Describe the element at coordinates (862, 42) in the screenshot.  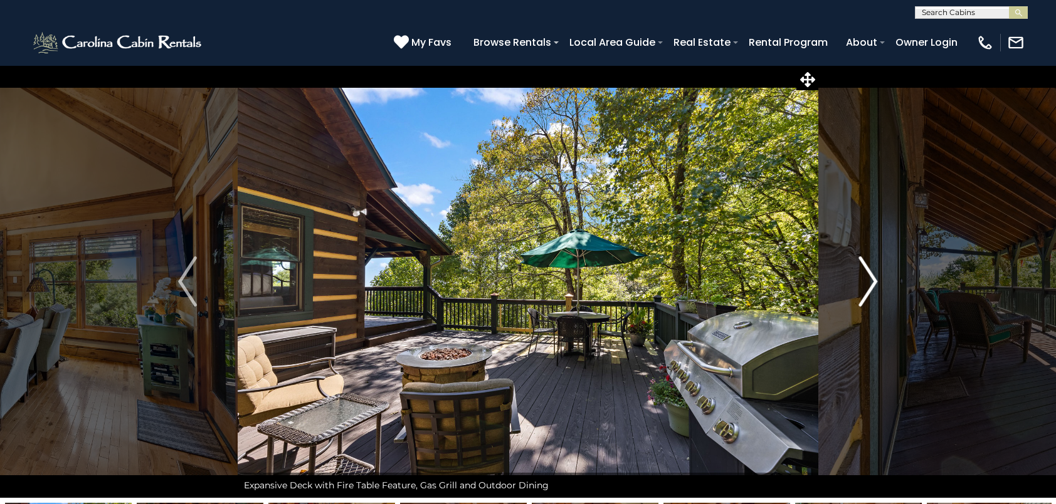
I see `a: About` at that location.